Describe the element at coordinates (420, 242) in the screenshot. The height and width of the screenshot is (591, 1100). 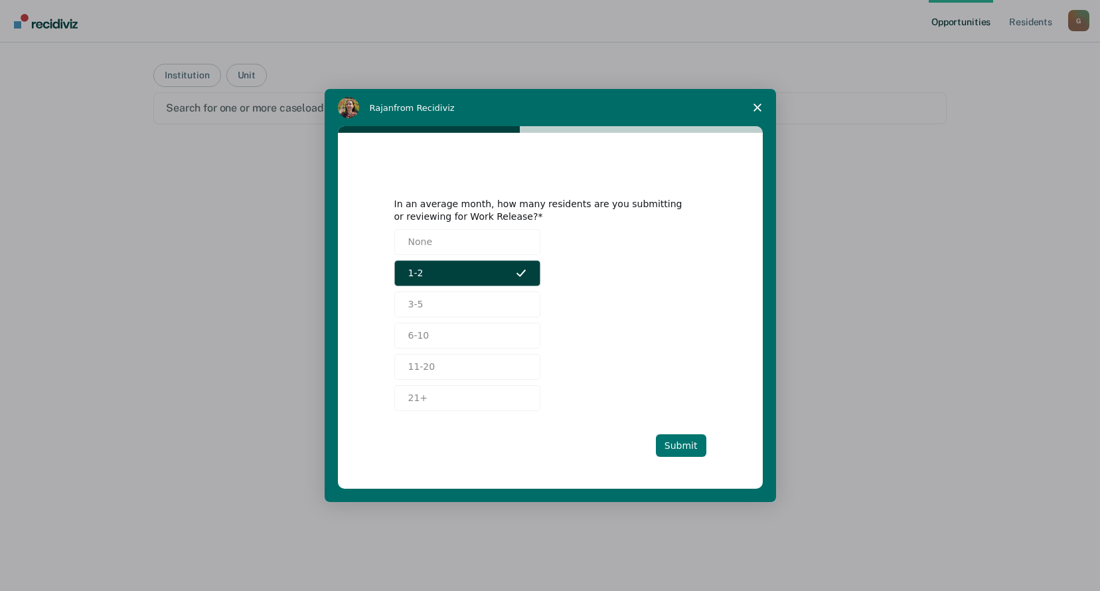
I see `span: None` at that location.